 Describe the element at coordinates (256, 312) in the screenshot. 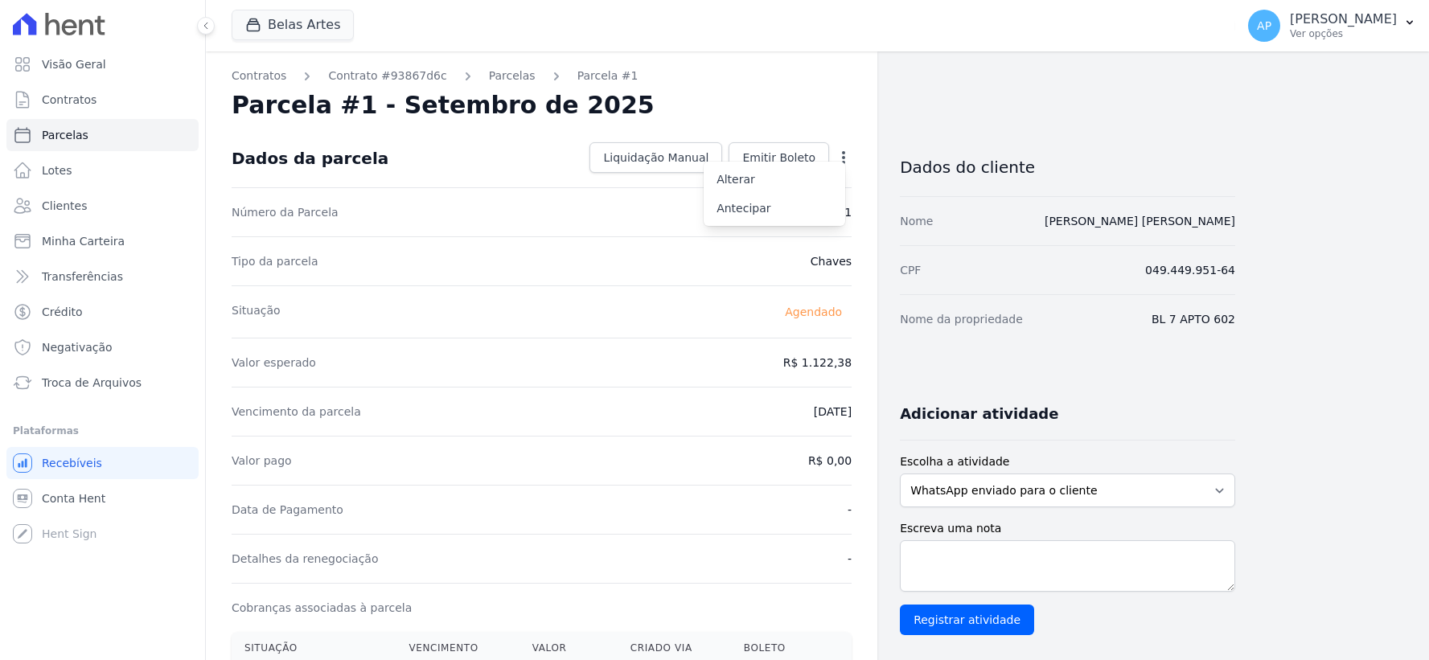

I see `dt: Situação` at that location.